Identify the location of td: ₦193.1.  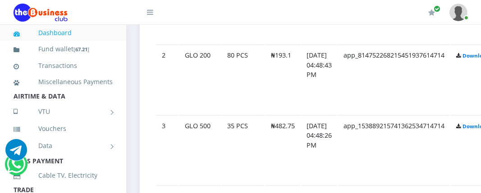
(283, 79).